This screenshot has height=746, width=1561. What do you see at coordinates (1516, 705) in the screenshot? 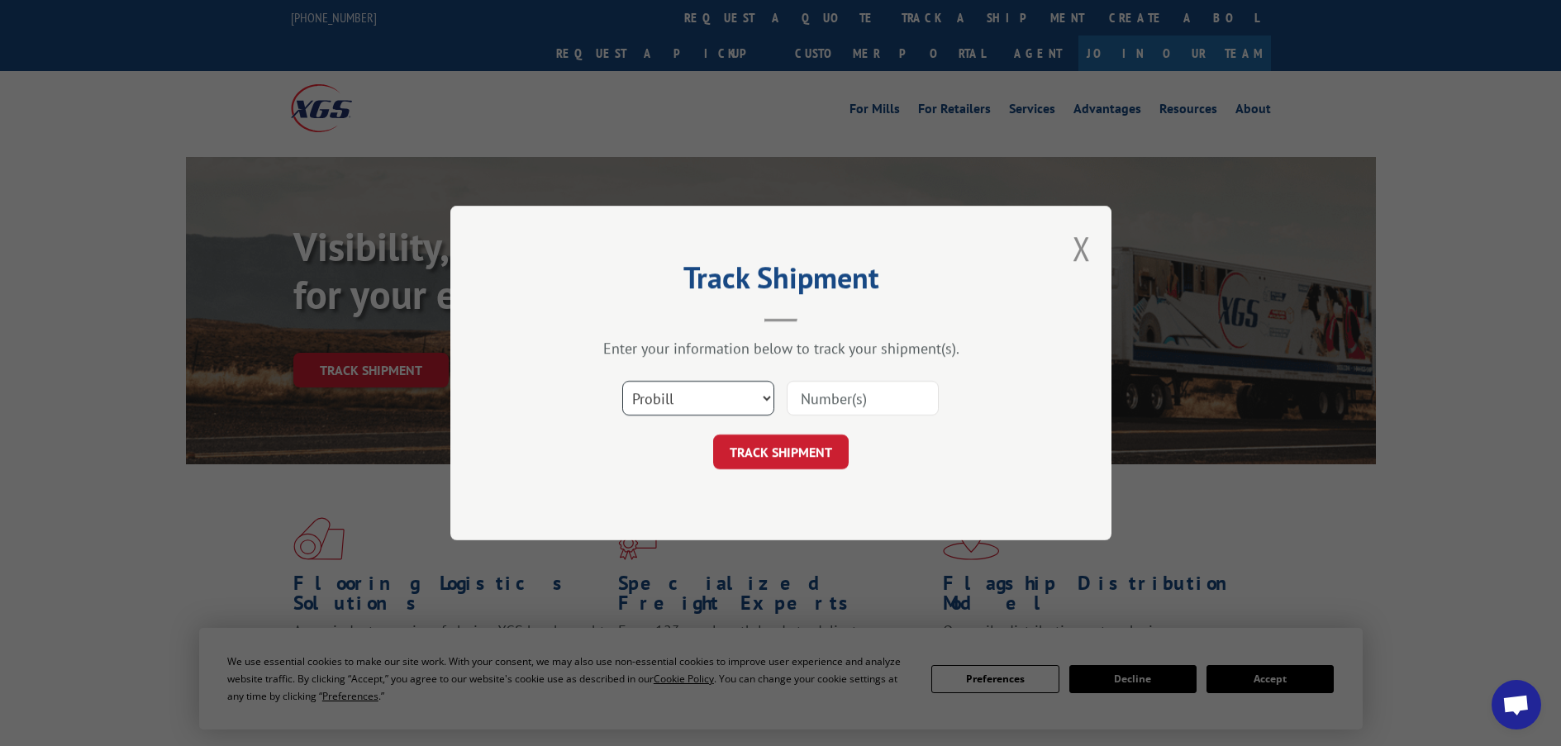
I see `div: Open chat` at bounding box center [1516, 705].